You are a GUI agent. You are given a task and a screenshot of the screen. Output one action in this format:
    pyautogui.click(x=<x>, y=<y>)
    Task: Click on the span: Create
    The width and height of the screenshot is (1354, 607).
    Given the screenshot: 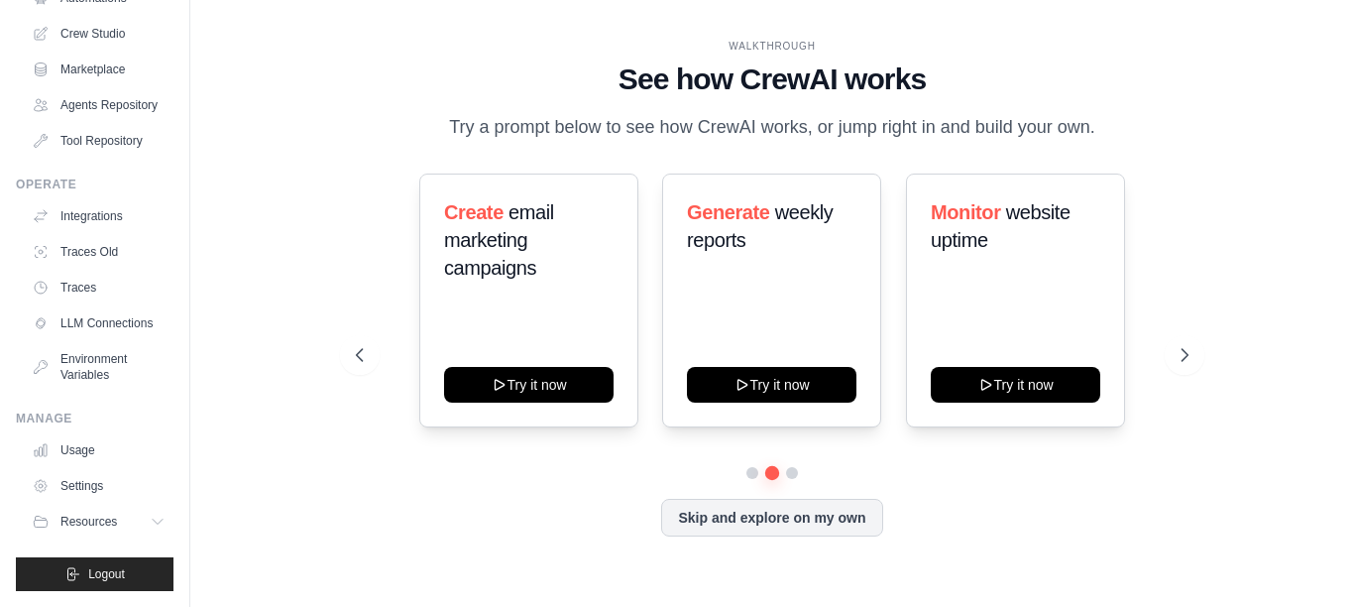 What is the action you would take?
    pyautogui.click(x=474, y=212)
    